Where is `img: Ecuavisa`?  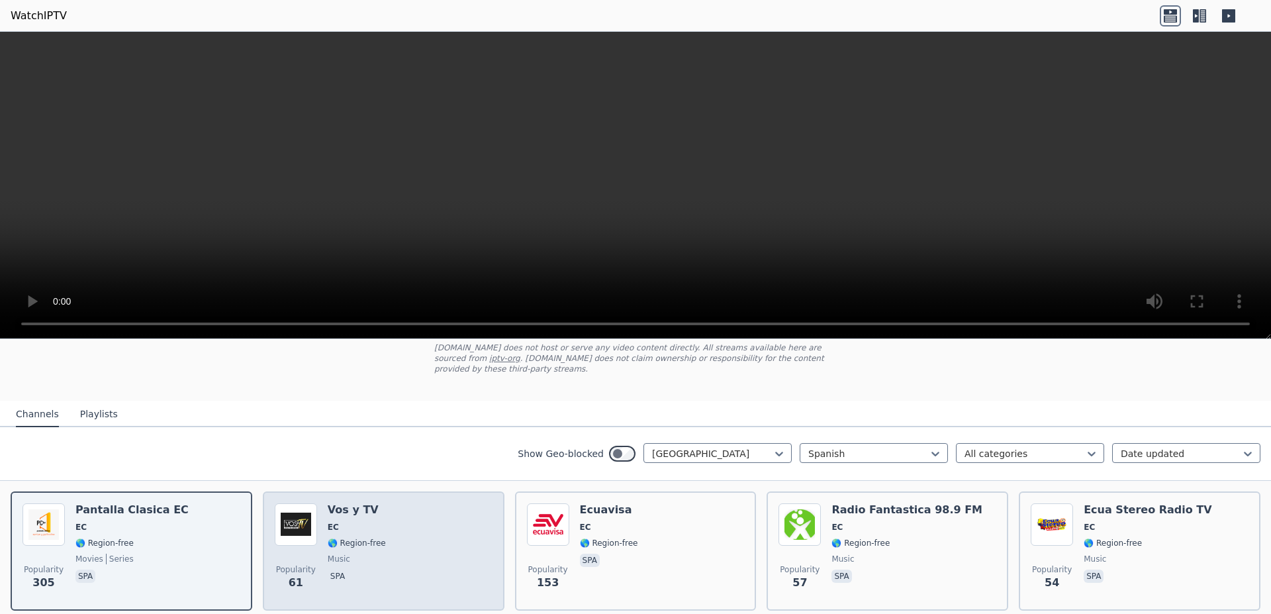 img: Ecuavisa is located at coordinates (548, 524).